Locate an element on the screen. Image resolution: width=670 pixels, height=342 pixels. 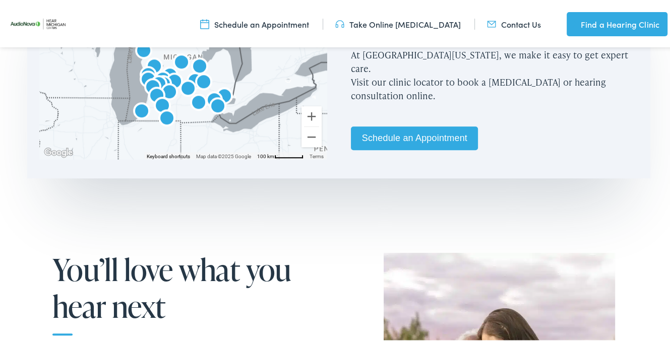
span: Map data ©2025 Google is located at coordinates (223, 154).